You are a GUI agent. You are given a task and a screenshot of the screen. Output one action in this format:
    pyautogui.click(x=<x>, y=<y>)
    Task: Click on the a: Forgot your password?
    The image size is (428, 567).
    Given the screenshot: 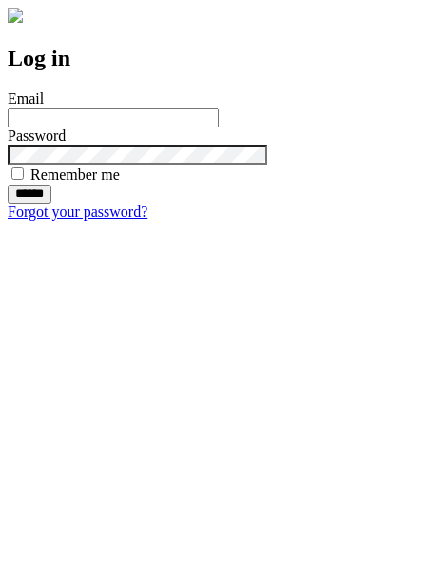 What is the action you would take?
    pyautogui.click(x=77, y=211)
    